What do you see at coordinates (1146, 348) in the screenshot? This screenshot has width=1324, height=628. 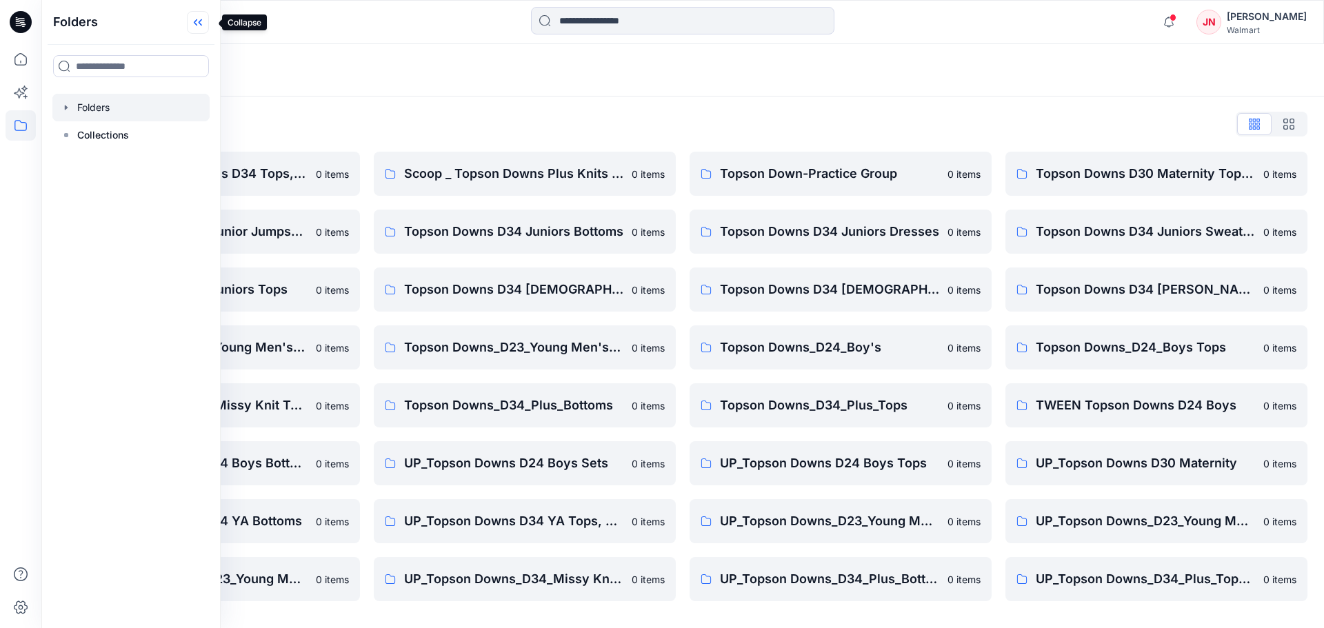 I see `p: Topson Downs_D24_Boys Tops` at bounding box center [1146, 348].